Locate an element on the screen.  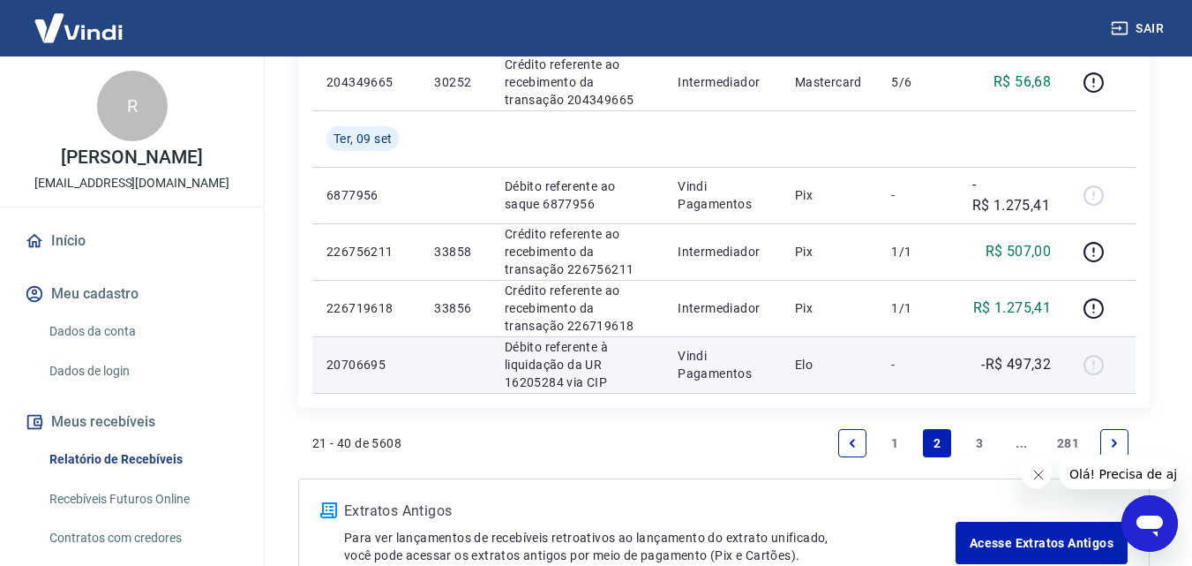
a: Contratos com credores is located at coordinates (142, 537).